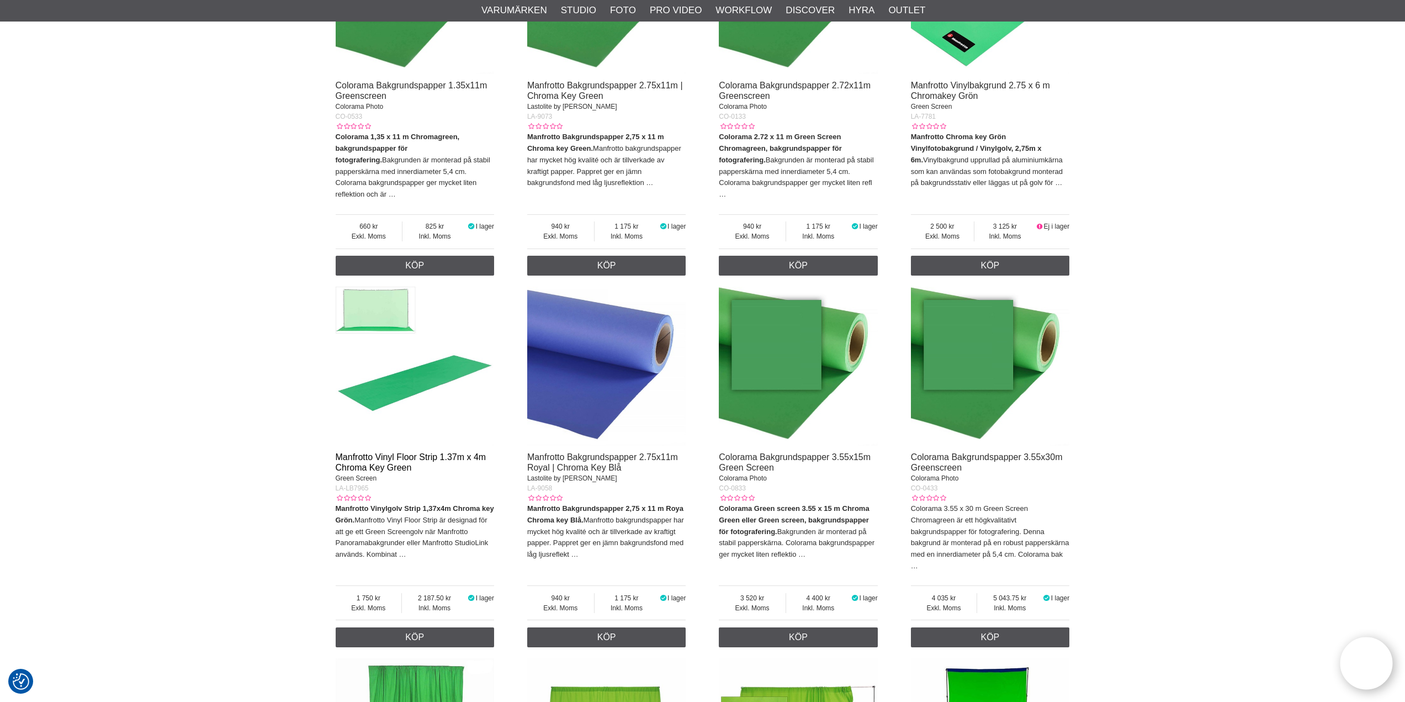 The image size is (1405, 702). What do you see at coordinates (744, 10) in the screenshot?
I see `a: Workflow` at bounding box center [744, 10].